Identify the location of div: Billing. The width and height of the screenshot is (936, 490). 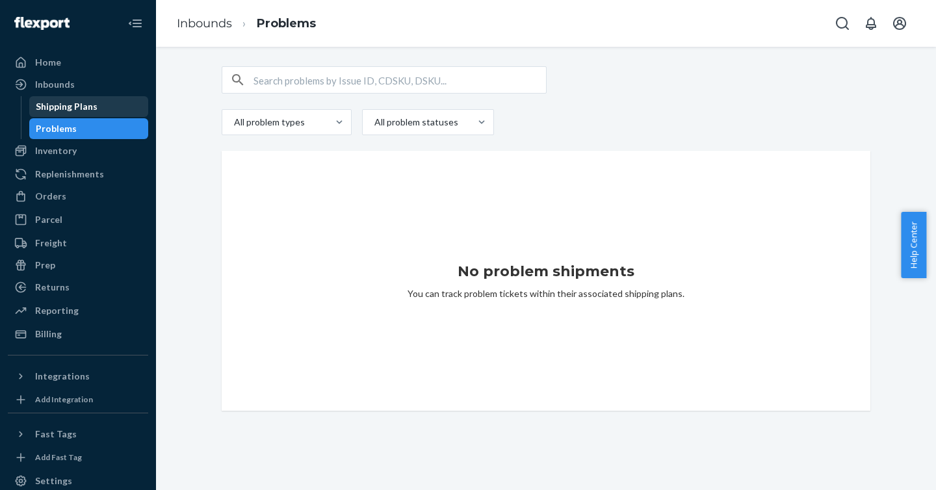
(48, 334).